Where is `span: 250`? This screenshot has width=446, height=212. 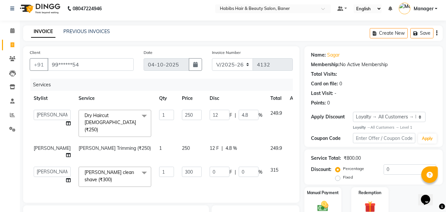
span: 250 is located at coordinates (186, 148).